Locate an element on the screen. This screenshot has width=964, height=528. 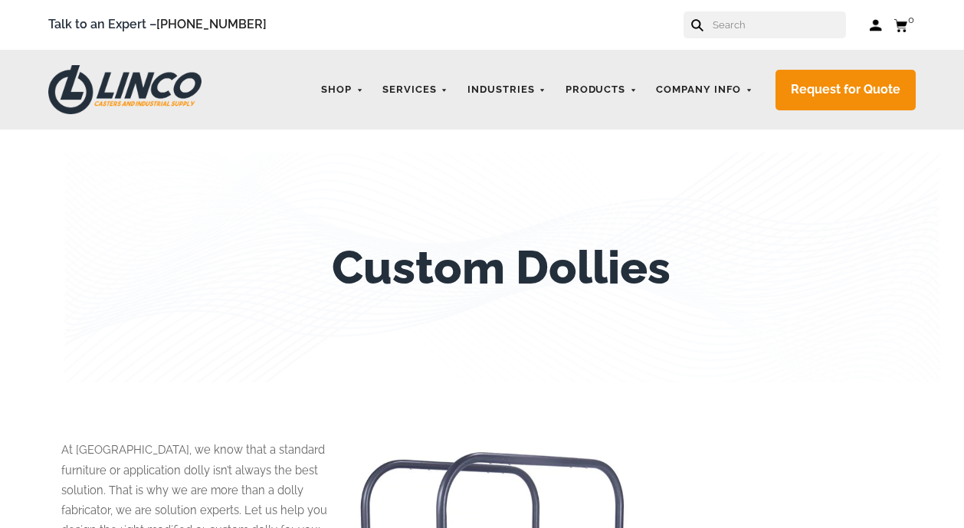
a: Industries is located at coordinates (506, 90).